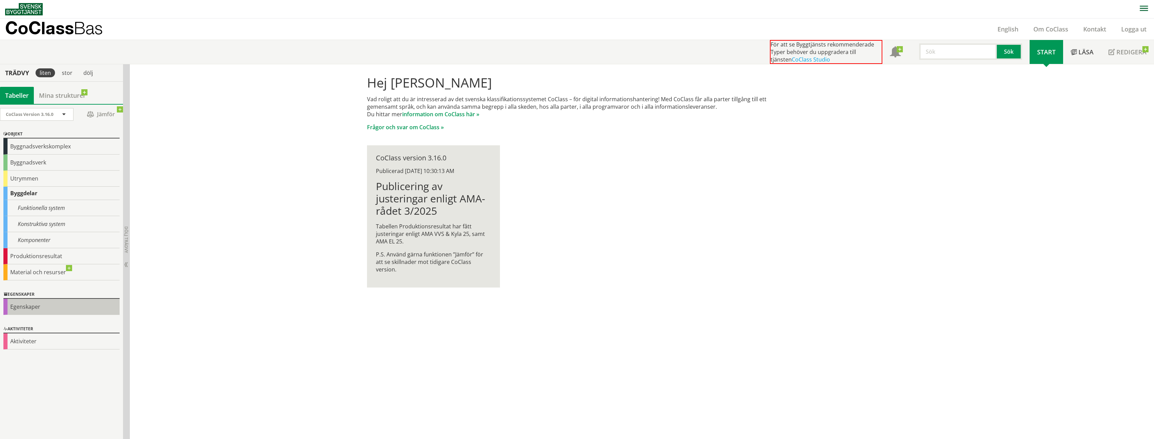  Describe the element at coordinates (17, 73) in the screenshot. I see `div: Trädvy` at that location.